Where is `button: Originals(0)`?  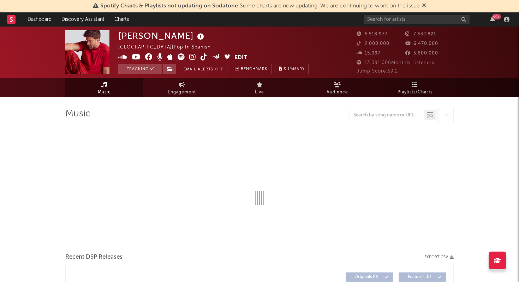
button: Originals(0) is located at coordinates (369, 277).